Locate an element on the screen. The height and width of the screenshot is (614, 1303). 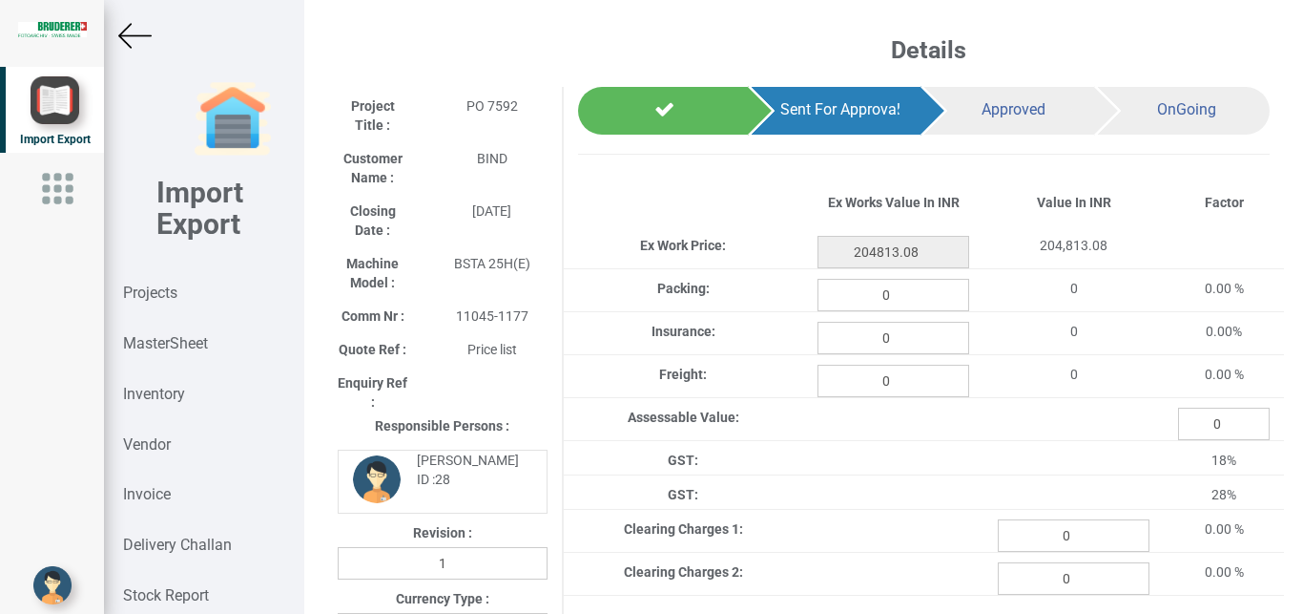
label: Machine Model : is located at coordinates (373, 273).